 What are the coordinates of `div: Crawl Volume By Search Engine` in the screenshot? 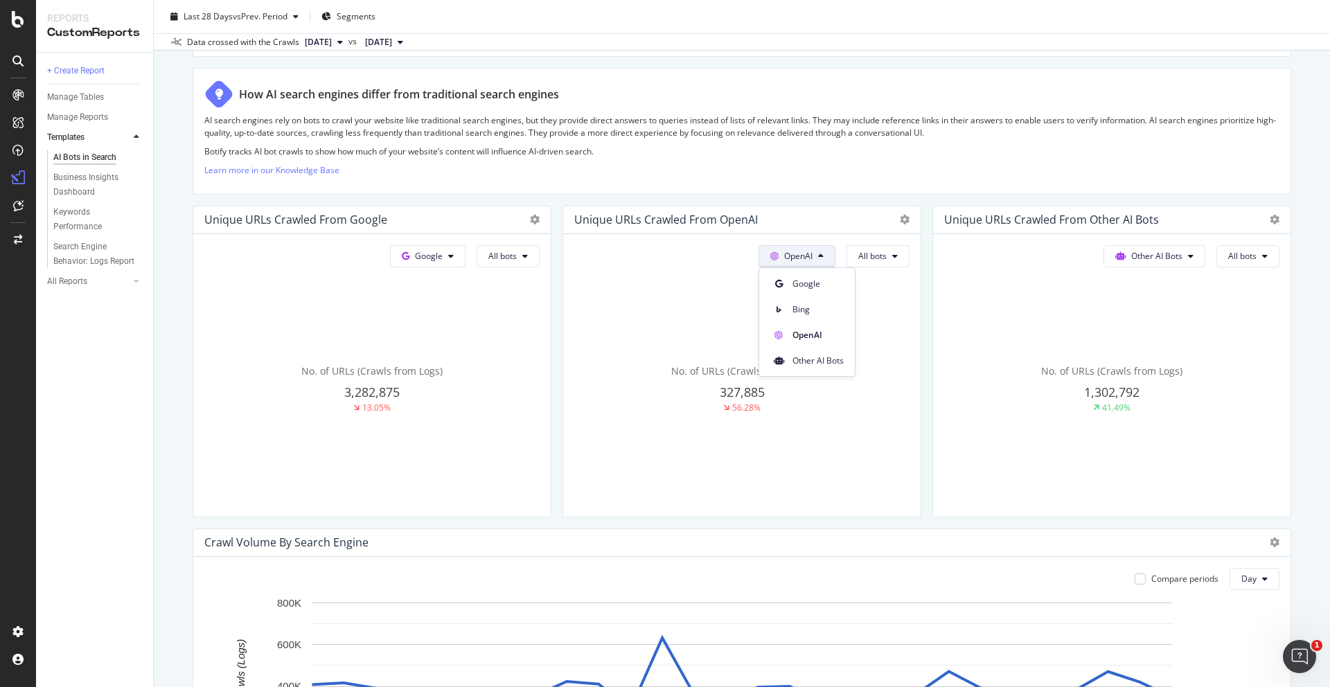 It's located at (286, 542).